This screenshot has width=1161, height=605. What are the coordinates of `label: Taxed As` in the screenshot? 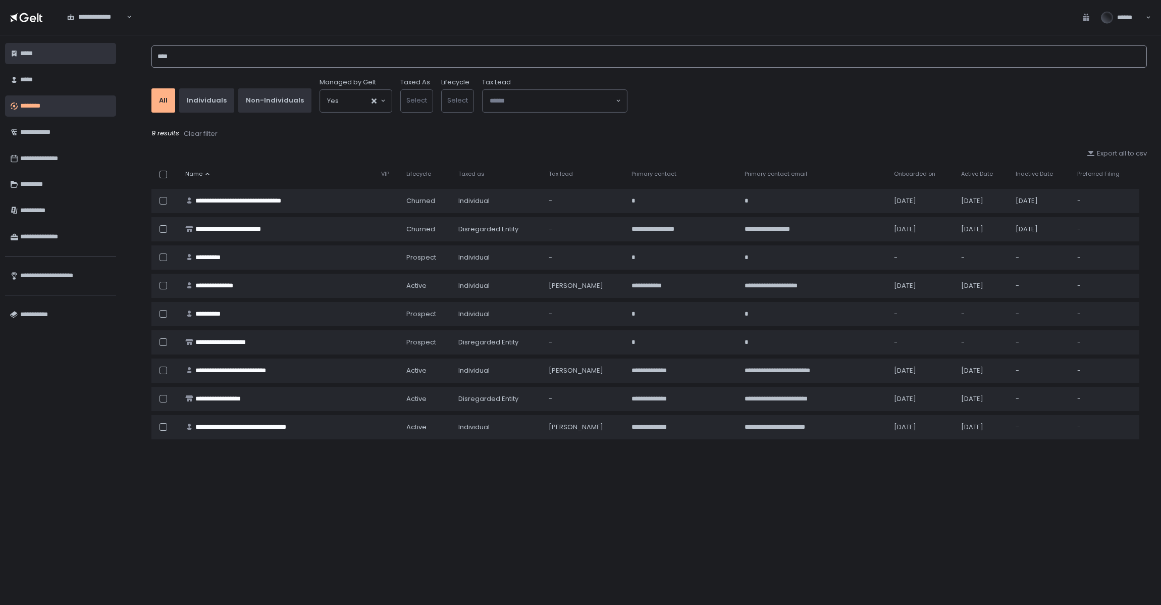 It's located at (415, 82).